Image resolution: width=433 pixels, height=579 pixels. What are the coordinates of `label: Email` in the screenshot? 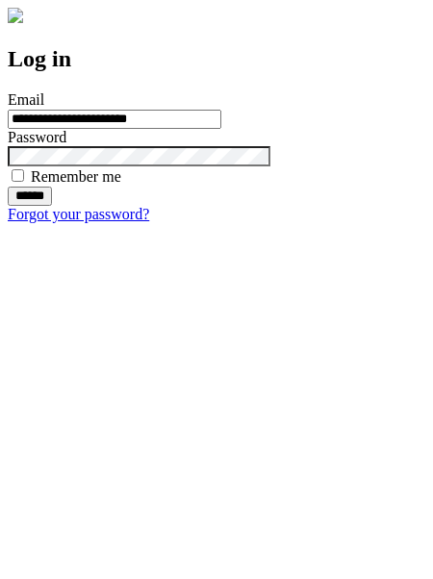 It's located at (26, 99).